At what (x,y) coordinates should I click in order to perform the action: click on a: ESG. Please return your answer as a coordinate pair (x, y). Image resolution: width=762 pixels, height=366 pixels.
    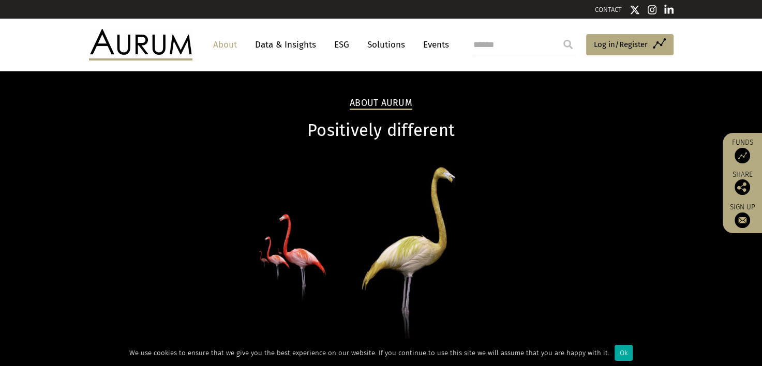
    Looking at the image, I should click on (341, 44).